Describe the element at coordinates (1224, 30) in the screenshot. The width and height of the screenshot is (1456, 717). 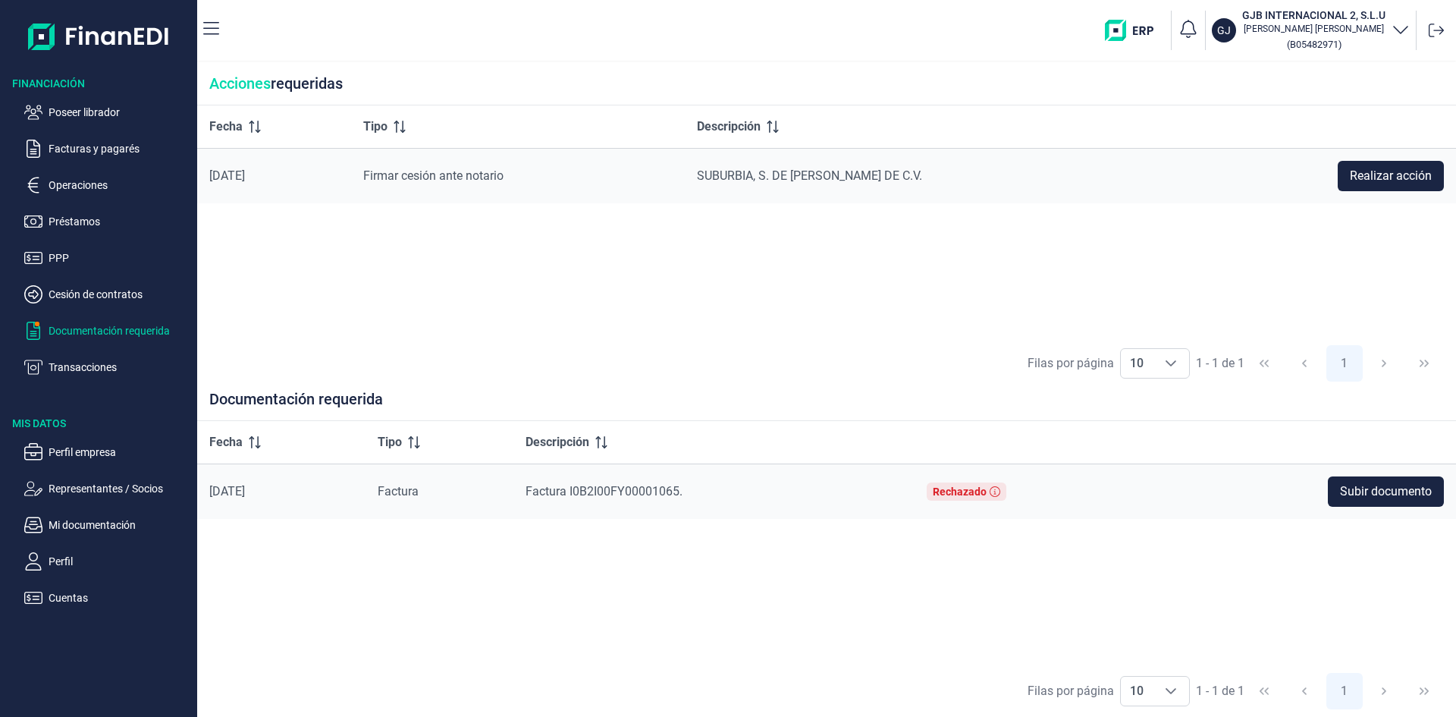
I see `p: GJ` at that location.